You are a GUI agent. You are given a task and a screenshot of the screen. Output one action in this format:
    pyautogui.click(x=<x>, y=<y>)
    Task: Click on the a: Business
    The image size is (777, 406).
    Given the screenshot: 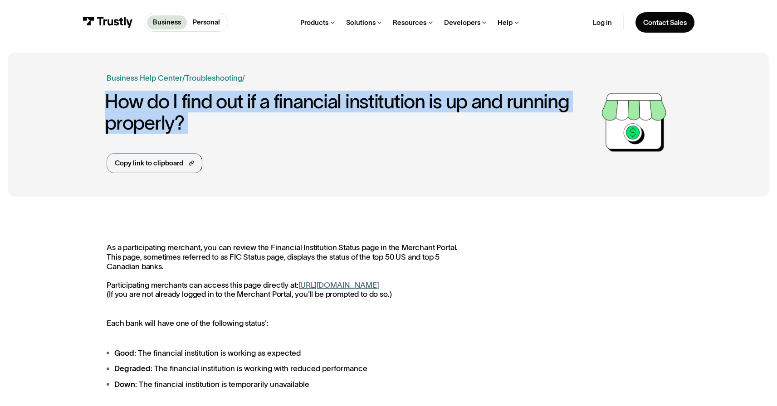 What is the action you would take?
    pyautogui.click(x=167, y=22)
    